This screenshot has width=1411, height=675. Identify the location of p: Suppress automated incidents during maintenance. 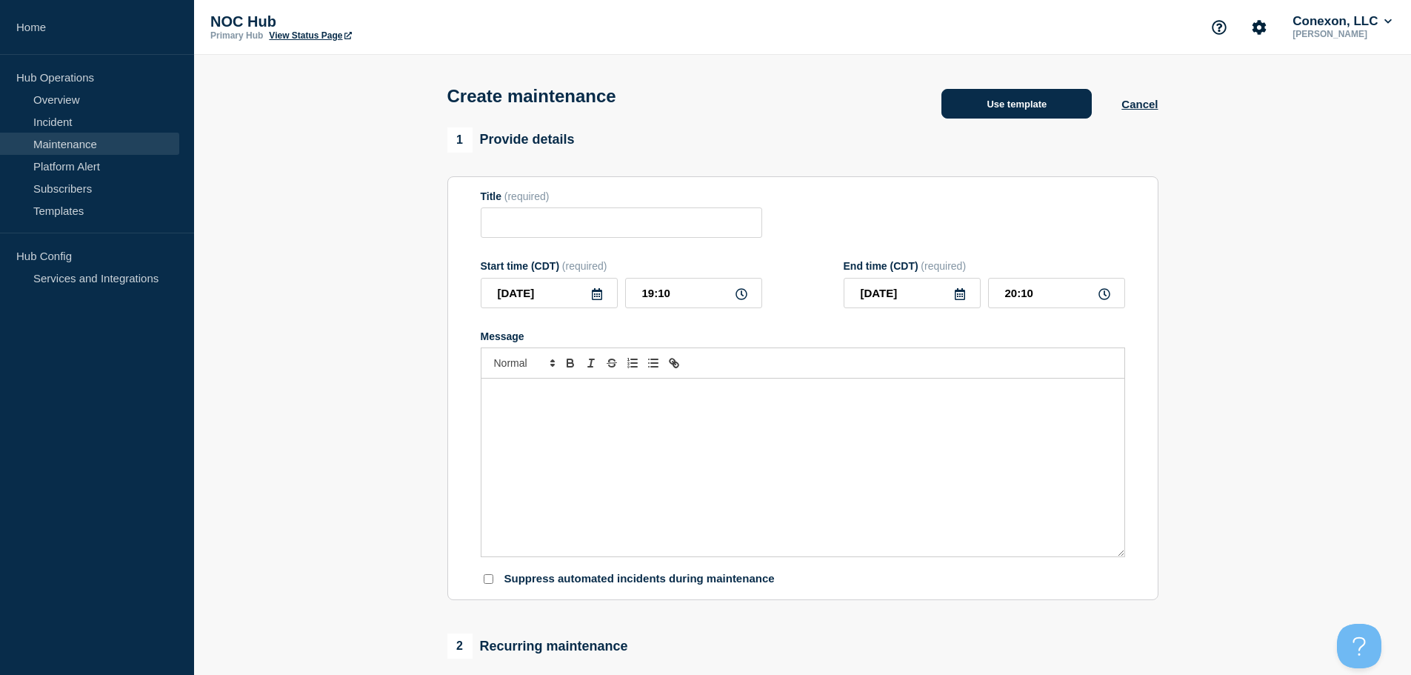
(639, 579).